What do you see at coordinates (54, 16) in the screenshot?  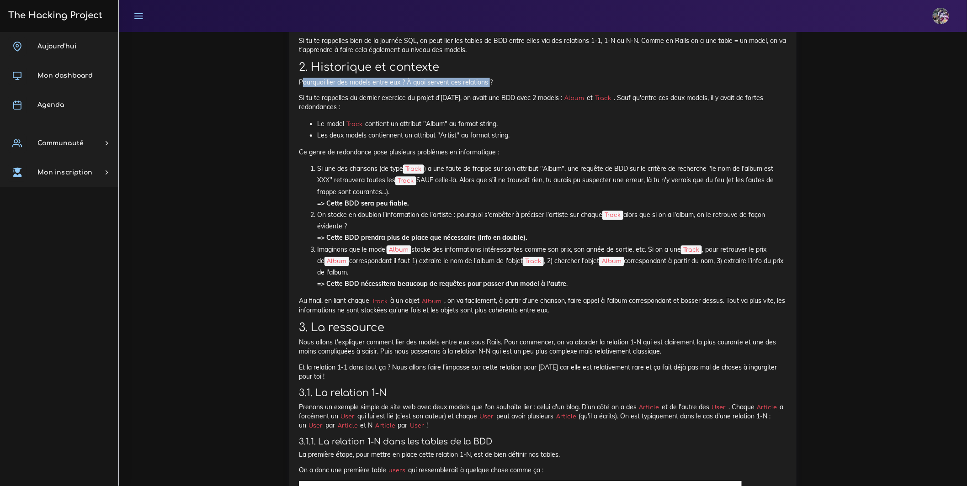 I see `h3: The Hacking Project` at bounding box center [54, 16].